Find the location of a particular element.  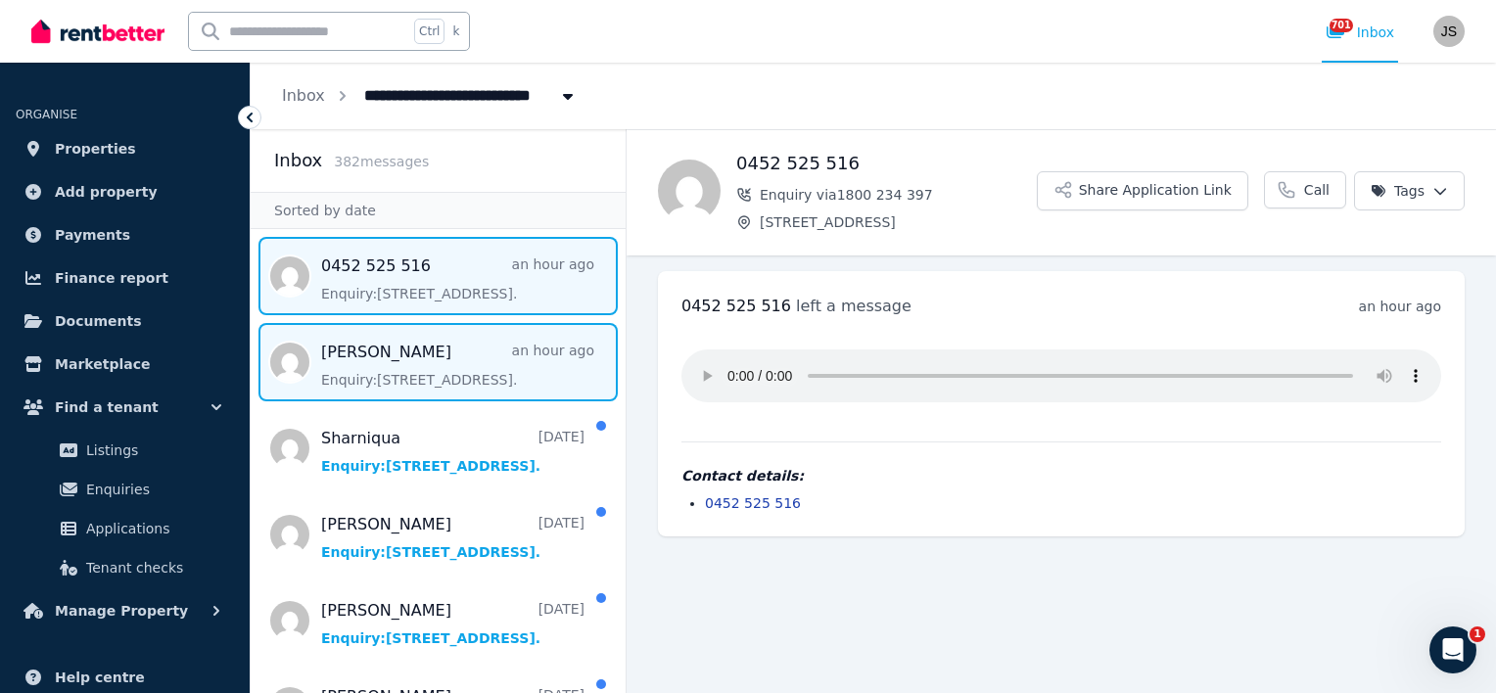

h4: Contact details: is located at coordinates (1061, 476).